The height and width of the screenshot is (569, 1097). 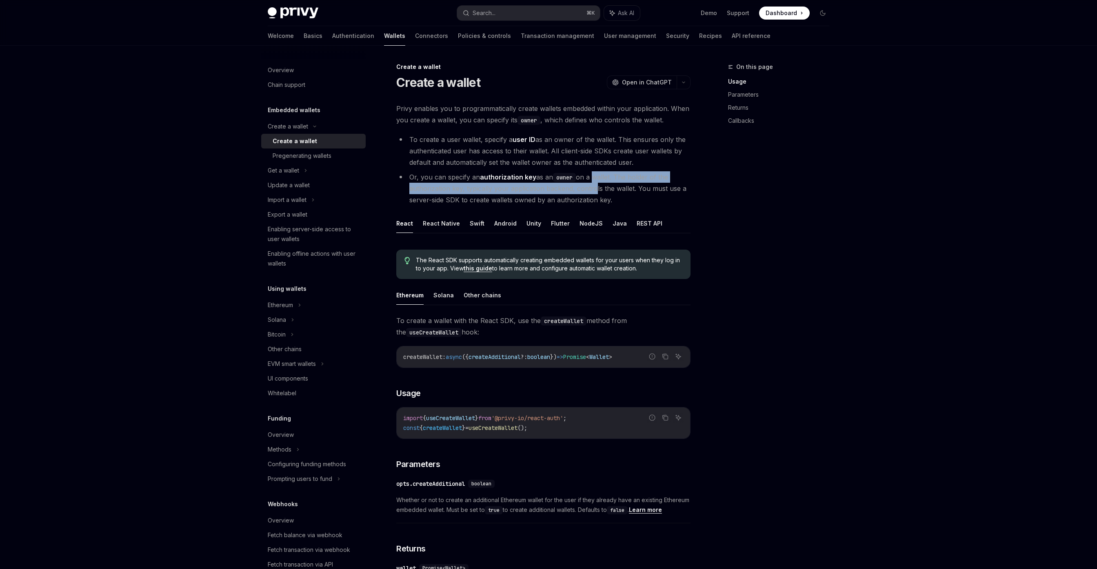 What do you see at coordinates (738, 13) in the screenshot?
I see `a: Support` at bounding box center [738, 13].